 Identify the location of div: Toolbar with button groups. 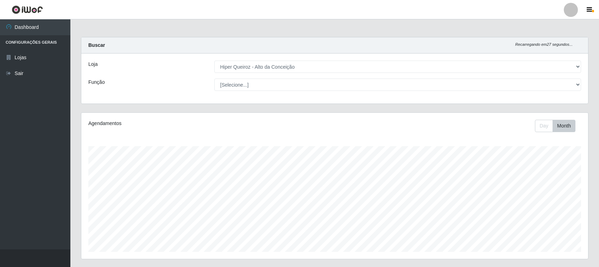
(558, 126).